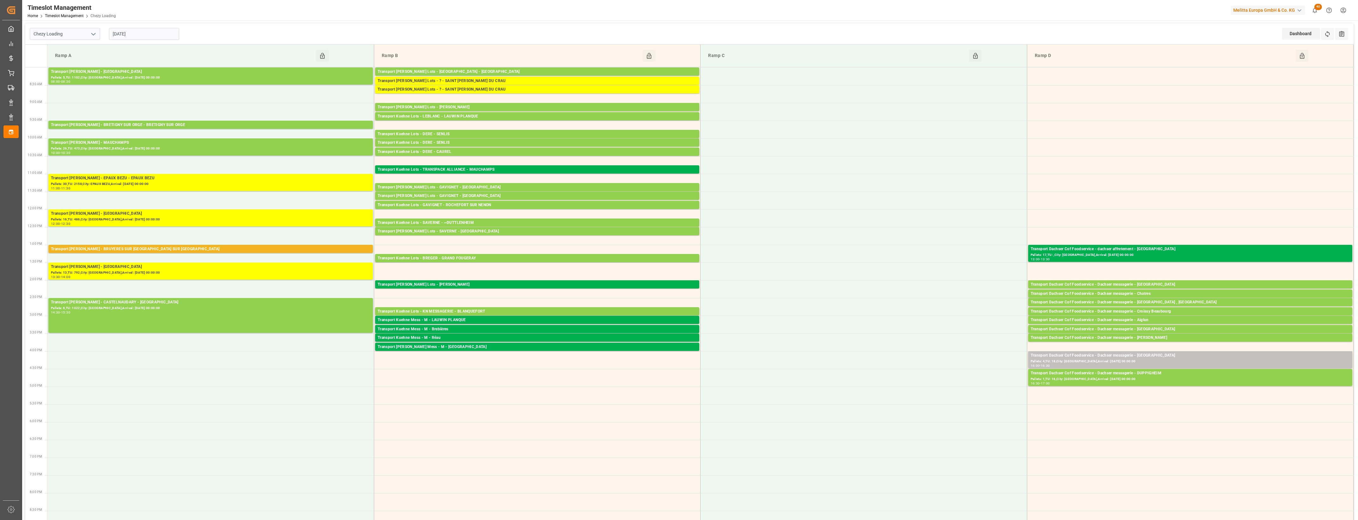 This screenshot has width=1358, height=520. I want to click on button: Melitta Europa GmbH & Co. KG, so click(1269, 10).